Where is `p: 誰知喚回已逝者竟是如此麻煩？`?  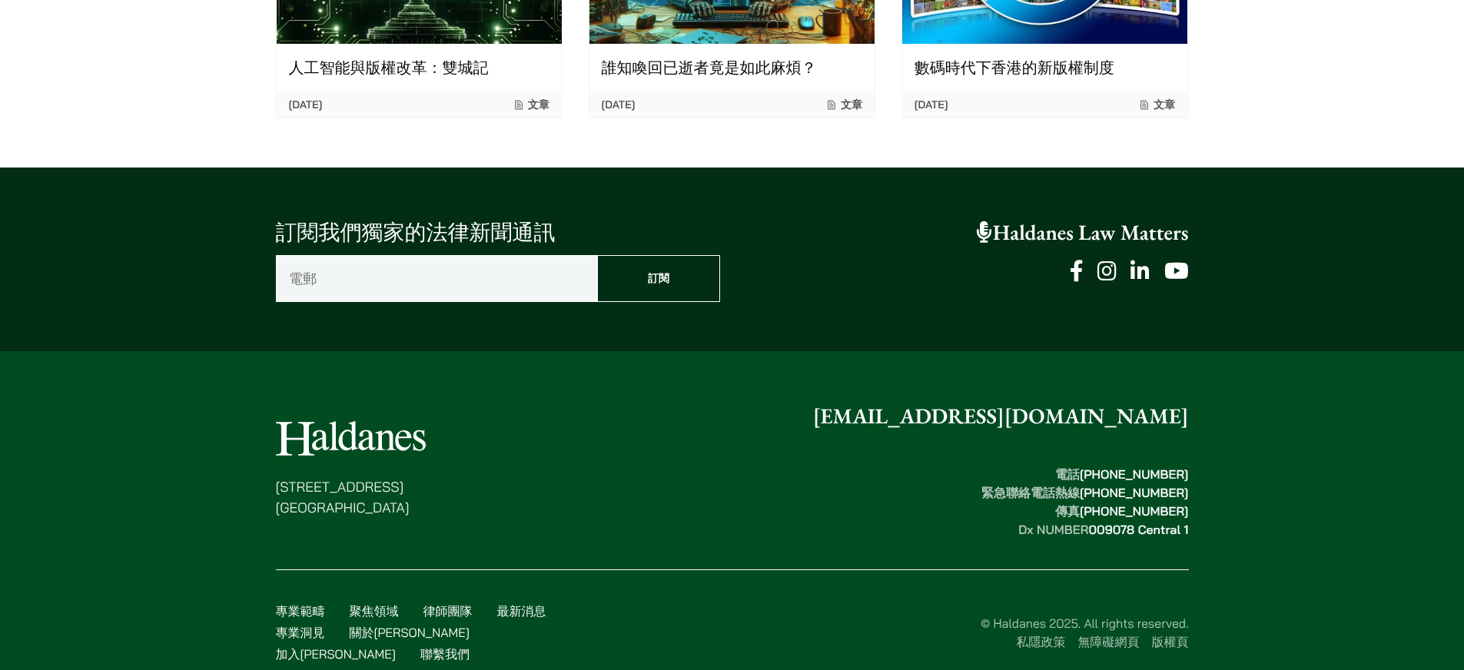 p: 誰知喚回已逝者竟是如此麻煩？ is located at coordinates (732, 68).